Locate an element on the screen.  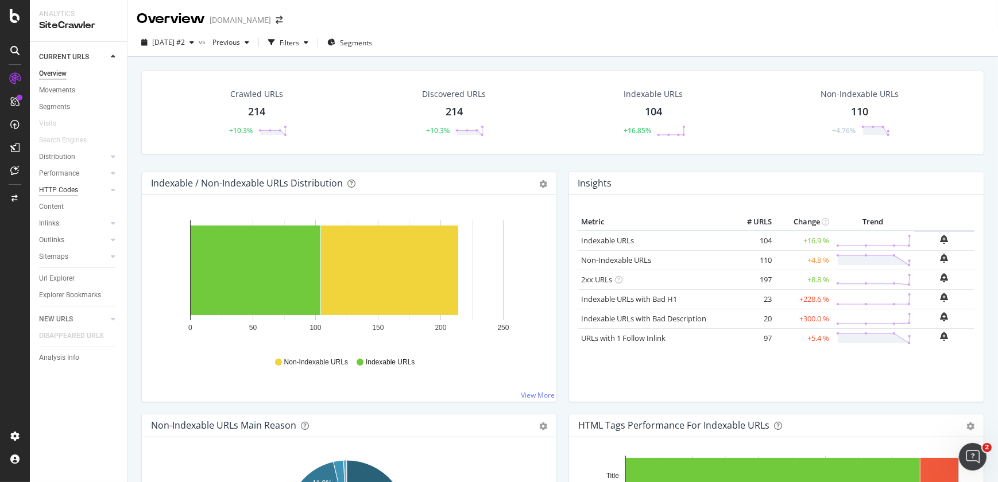
a: Sitemaps is located at coordinates (73, 257).